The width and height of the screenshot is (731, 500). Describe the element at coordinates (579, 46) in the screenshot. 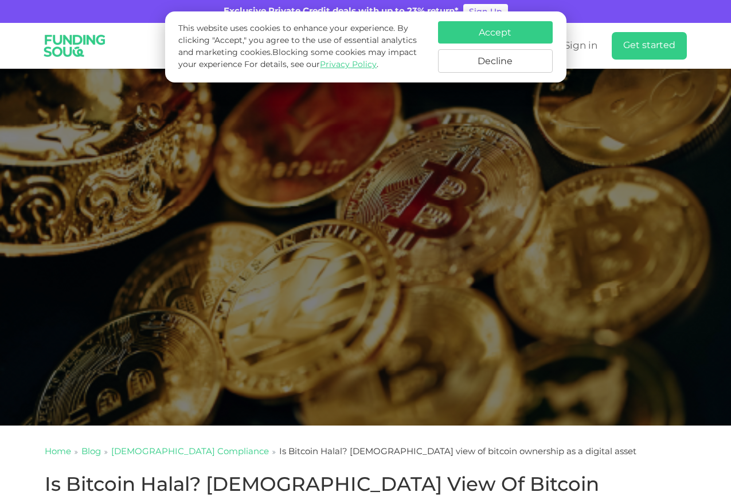

I see `a: Sign in` at that location.